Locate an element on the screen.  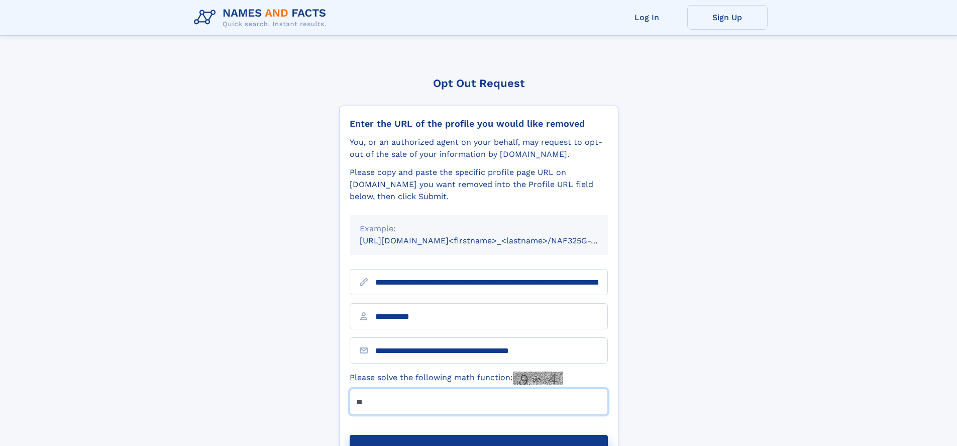
img: Logo Names and Facts is located at coordinates (262, 18).